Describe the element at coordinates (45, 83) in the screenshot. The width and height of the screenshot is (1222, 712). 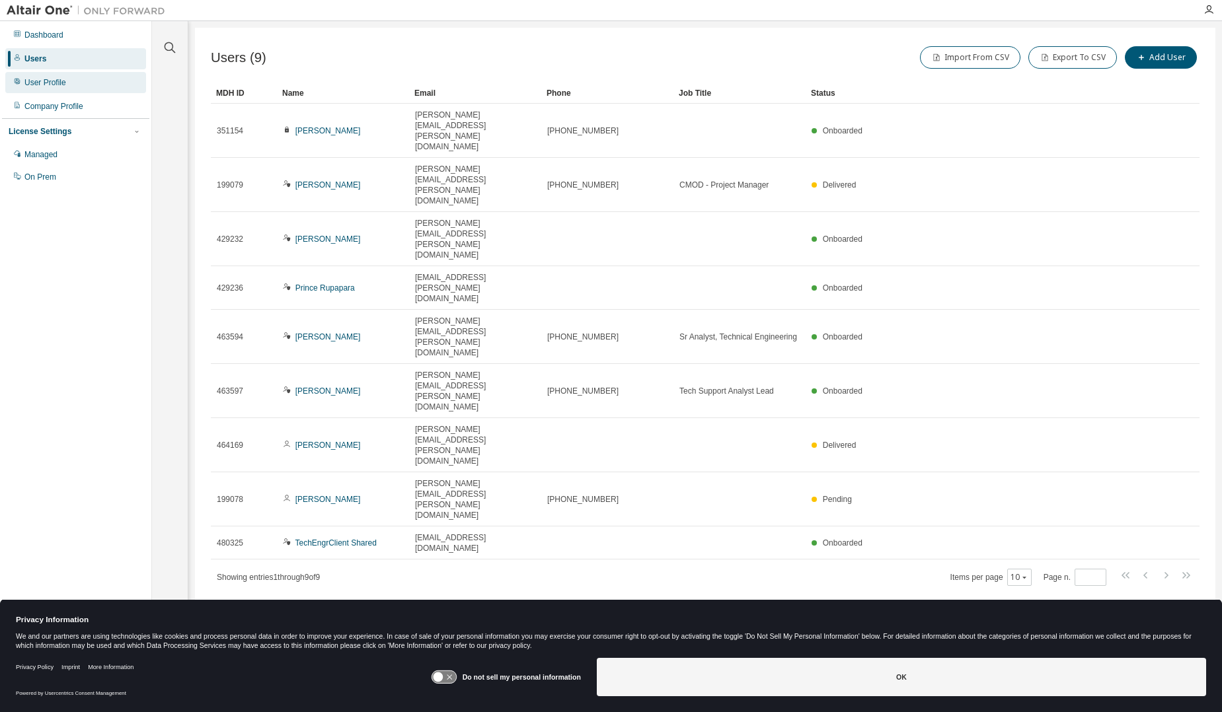
I see `div: User Profile` at that location.